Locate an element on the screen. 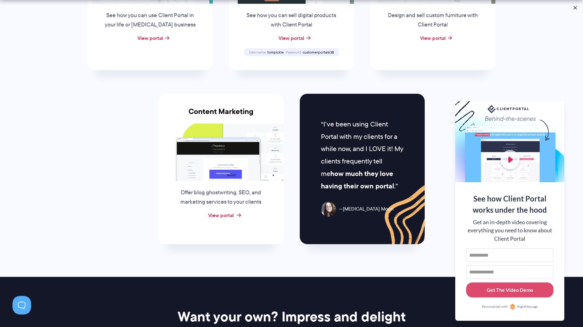  p: Design and sell custom furniture with Client Portal is located at coordinates (433, 20).